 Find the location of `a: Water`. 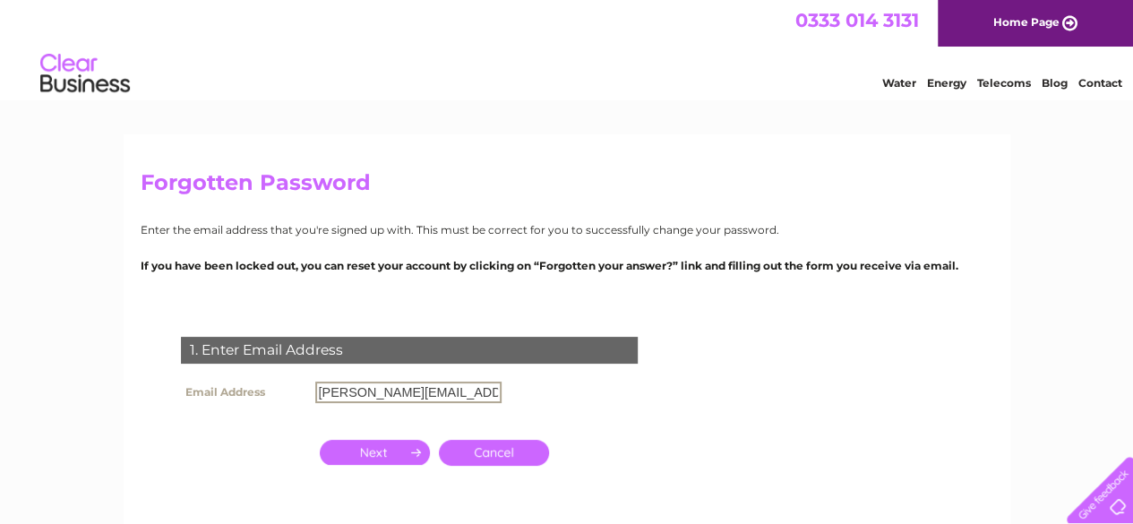

a: Water is located at coordinates (899, 82).